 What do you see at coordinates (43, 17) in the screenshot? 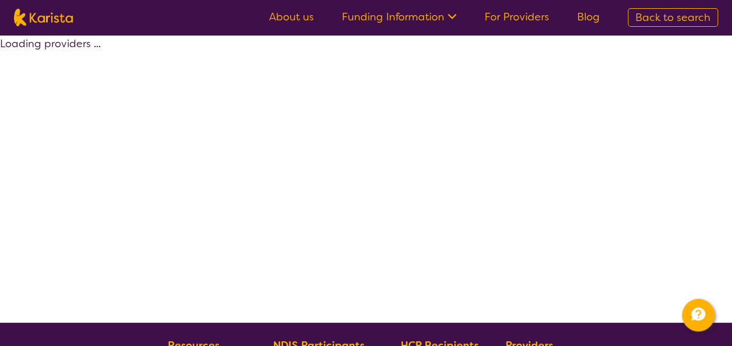
I see `img: Karista logo` at bounding box center [43, 17].